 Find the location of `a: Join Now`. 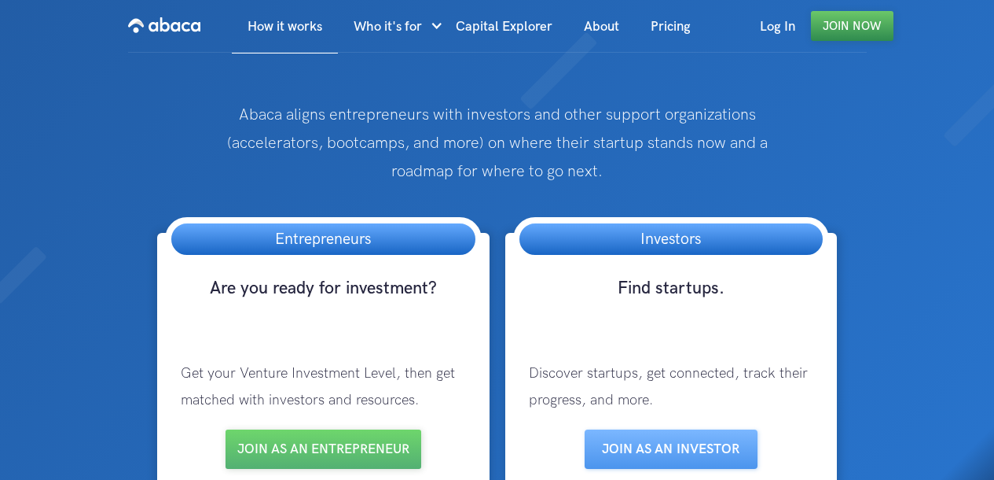

a: Join Now is located at coordinates (852, 26).